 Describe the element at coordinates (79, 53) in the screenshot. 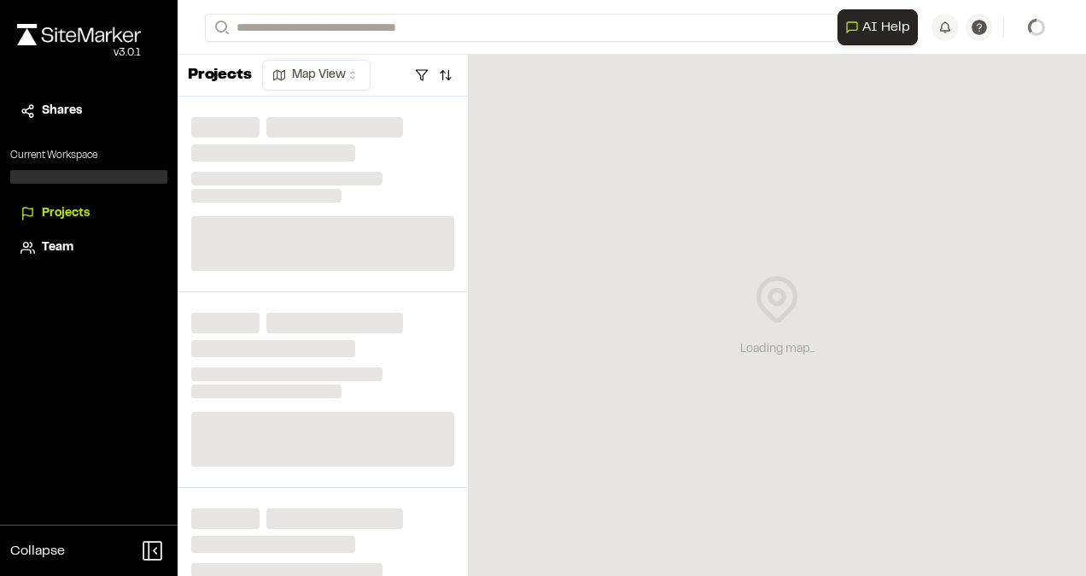

I see `div: Oh geez...please don't...` at that location.